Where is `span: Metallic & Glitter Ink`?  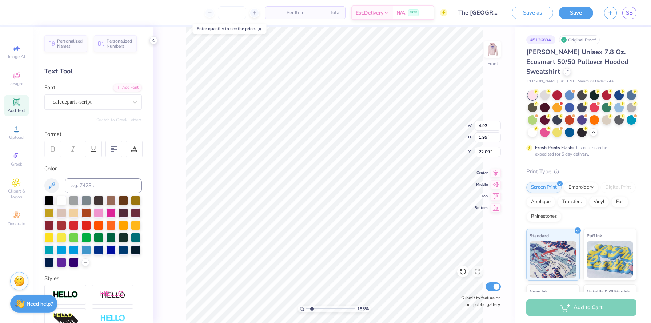
span: Metallic & Glitter Ink is located at coordinates (608, 292).